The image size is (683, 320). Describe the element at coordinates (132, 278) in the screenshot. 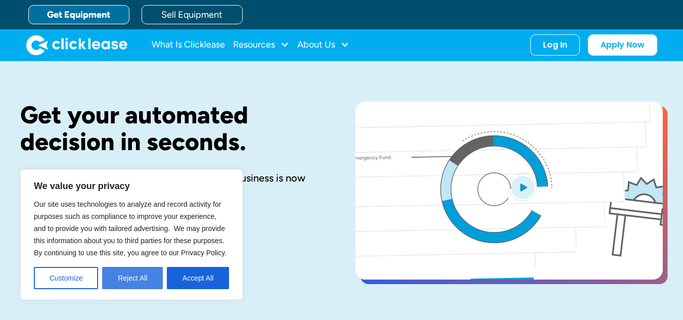

I see `button: Reject All` at that location.